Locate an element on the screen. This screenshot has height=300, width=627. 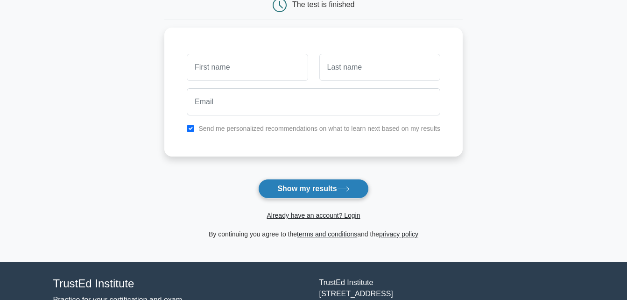
input: Email is located at coordinates (313, 102).